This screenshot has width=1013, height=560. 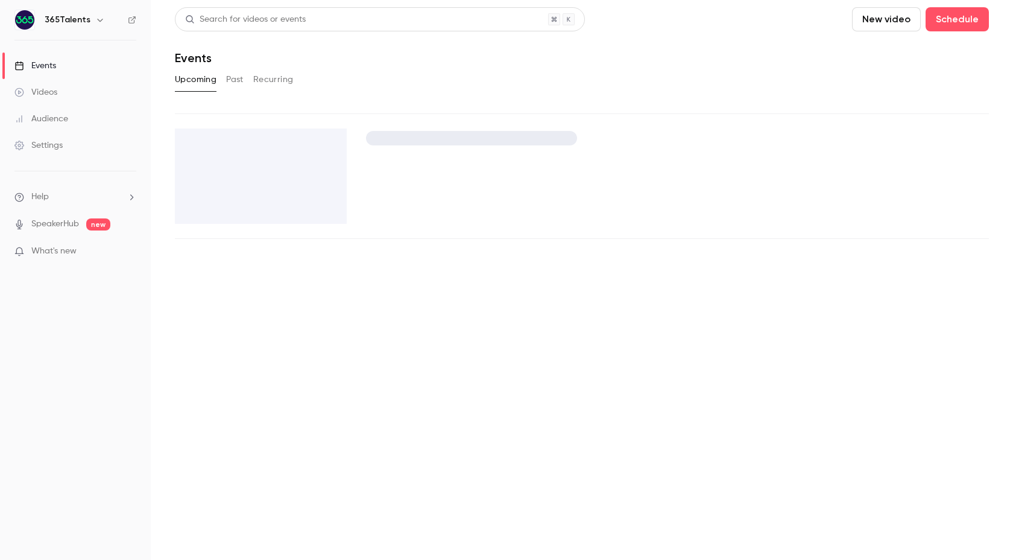 I want to click on button: New video, so click(x=886, y=19).